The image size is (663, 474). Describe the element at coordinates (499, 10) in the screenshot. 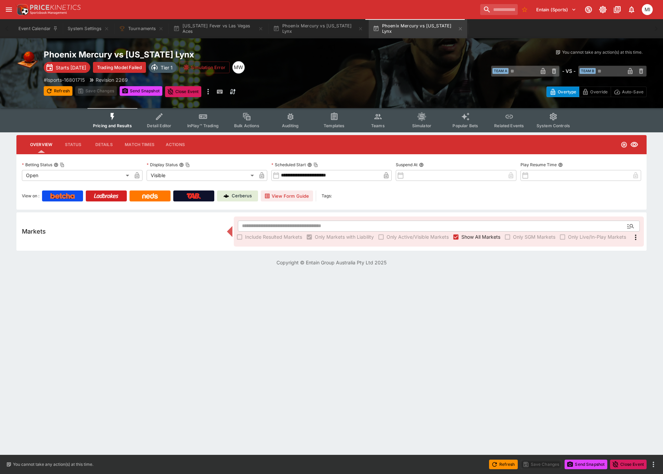

I see `input: search` at that location.